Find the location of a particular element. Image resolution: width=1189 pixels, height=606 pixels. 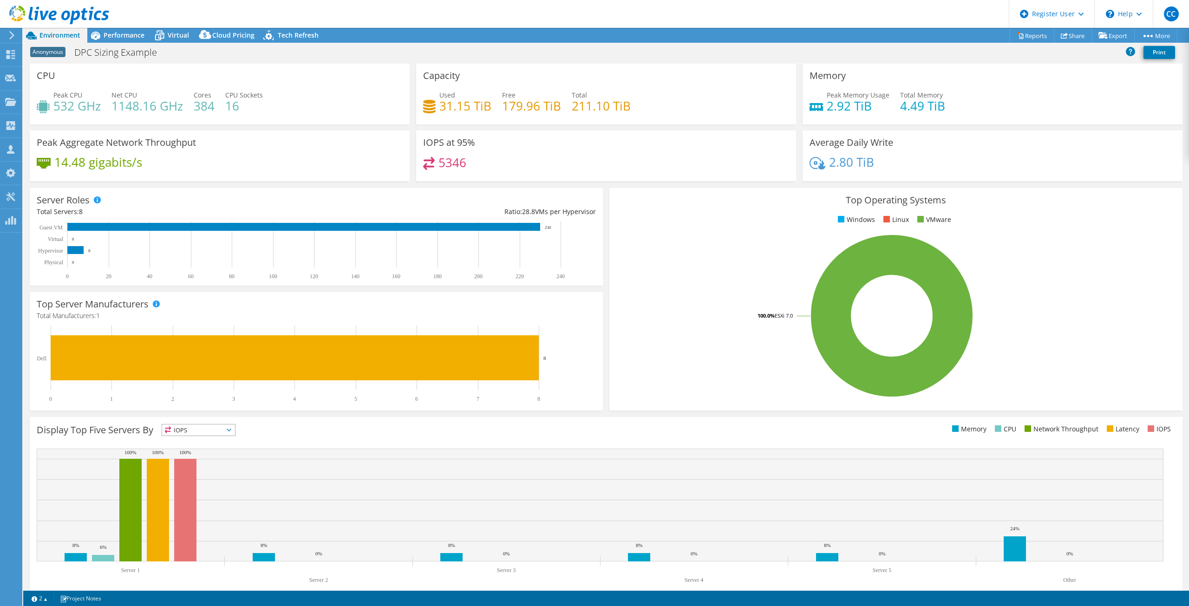

span: Cloud Pricing is located at coordinates (233, 35).